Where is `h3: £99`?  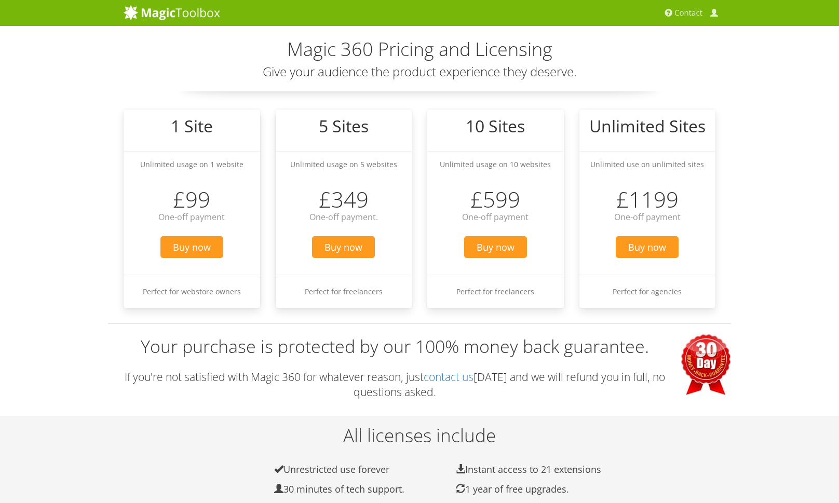 h3: £99 is located at coordinates (192, 199).